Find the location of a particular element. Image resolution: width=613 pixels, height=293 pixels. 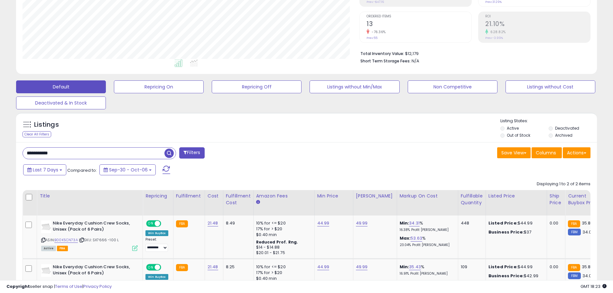

div: Min Price is located at coordinates (333, 196).